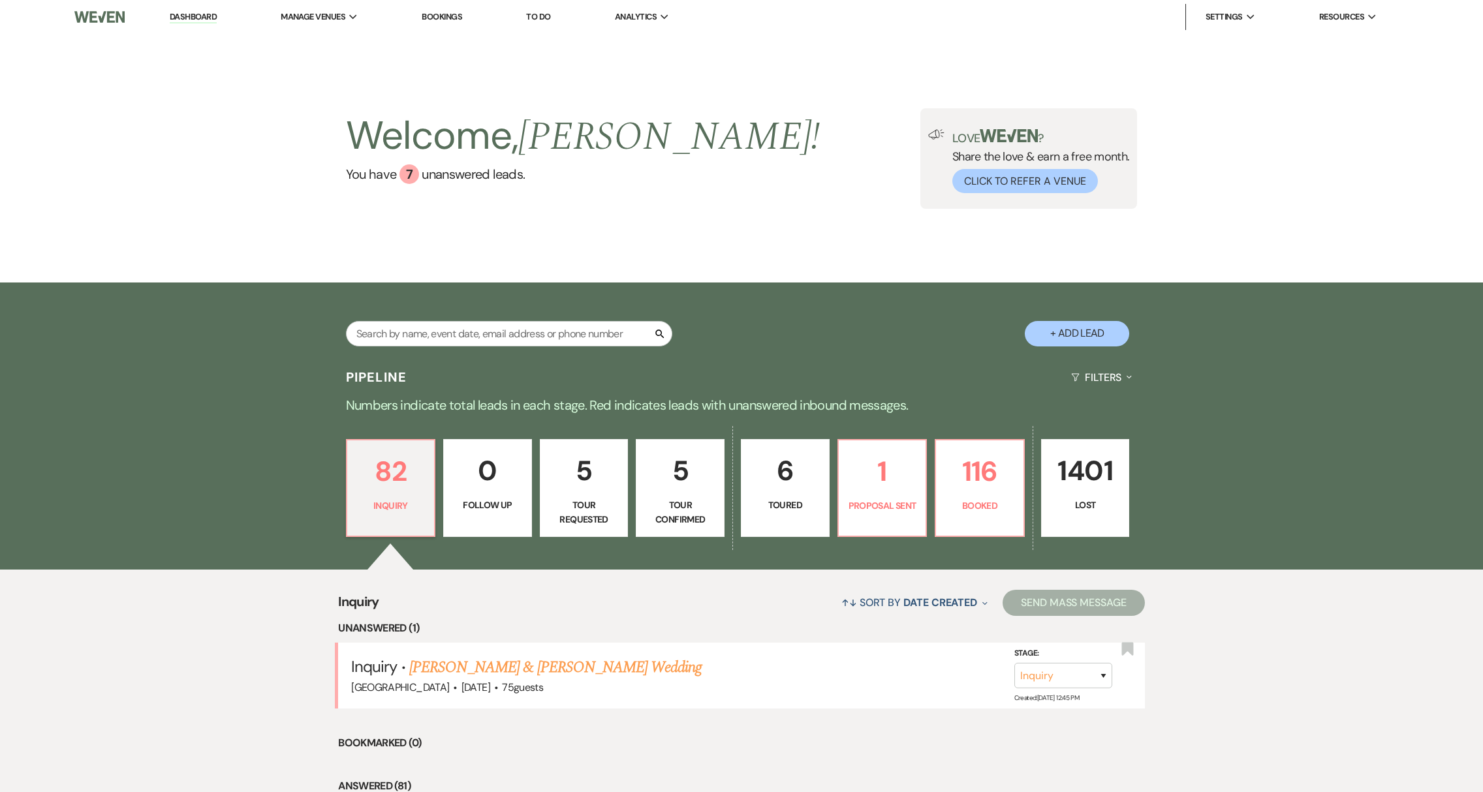 This screenshot has width=1483, height=792. What do you see at coordinates (488, 471) in the screenshot?
I see `p: 0` at bounding box center [488, 471].